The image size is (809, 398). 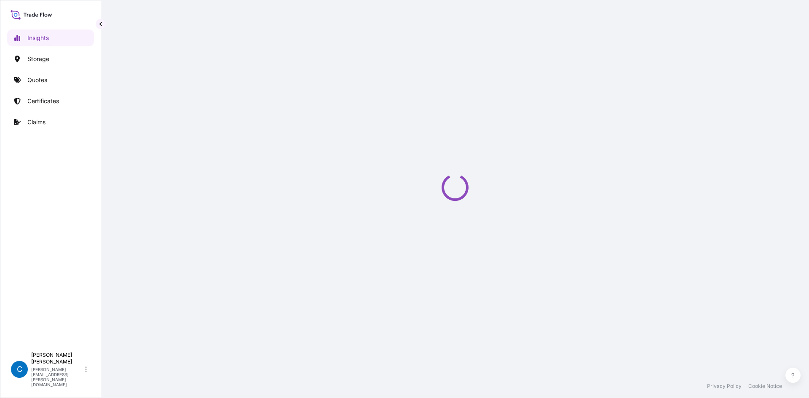 I want to click on span: C, so click(x=19, y=370).